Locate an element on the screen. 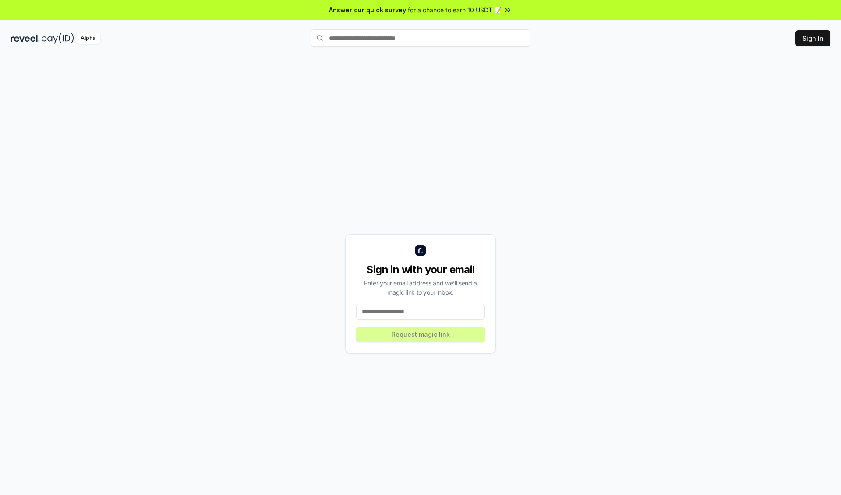 Image resolution: width=841 pixels, height=495 pixels. div: Sign in with your email is located at coordinates (421, 269).